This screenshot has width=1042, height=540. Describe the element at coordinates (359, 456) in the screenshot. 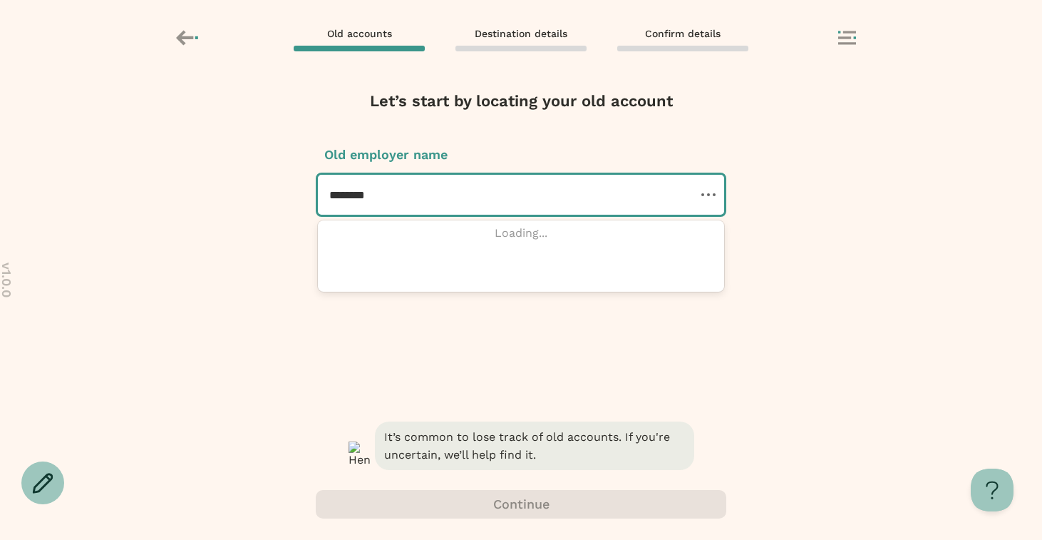

I see `img: Henry - retirement transfer assistant` at that location.